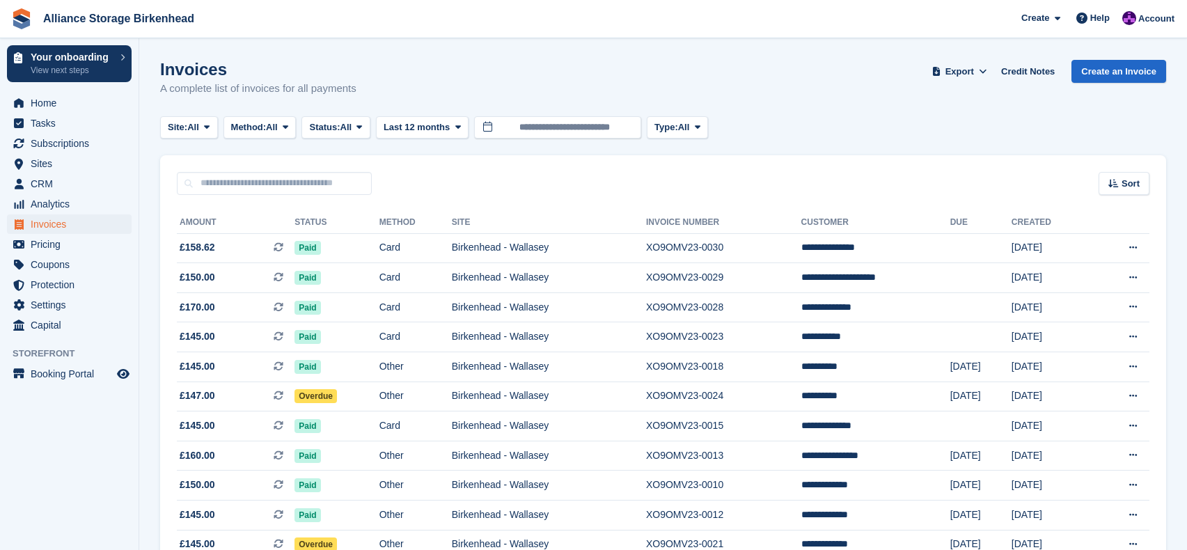 This screenshot has height=550, width=1187. What do you see at coordinates (72, 103) in the screenshot?
I see `span: Home` at bounding box center [72, 103].